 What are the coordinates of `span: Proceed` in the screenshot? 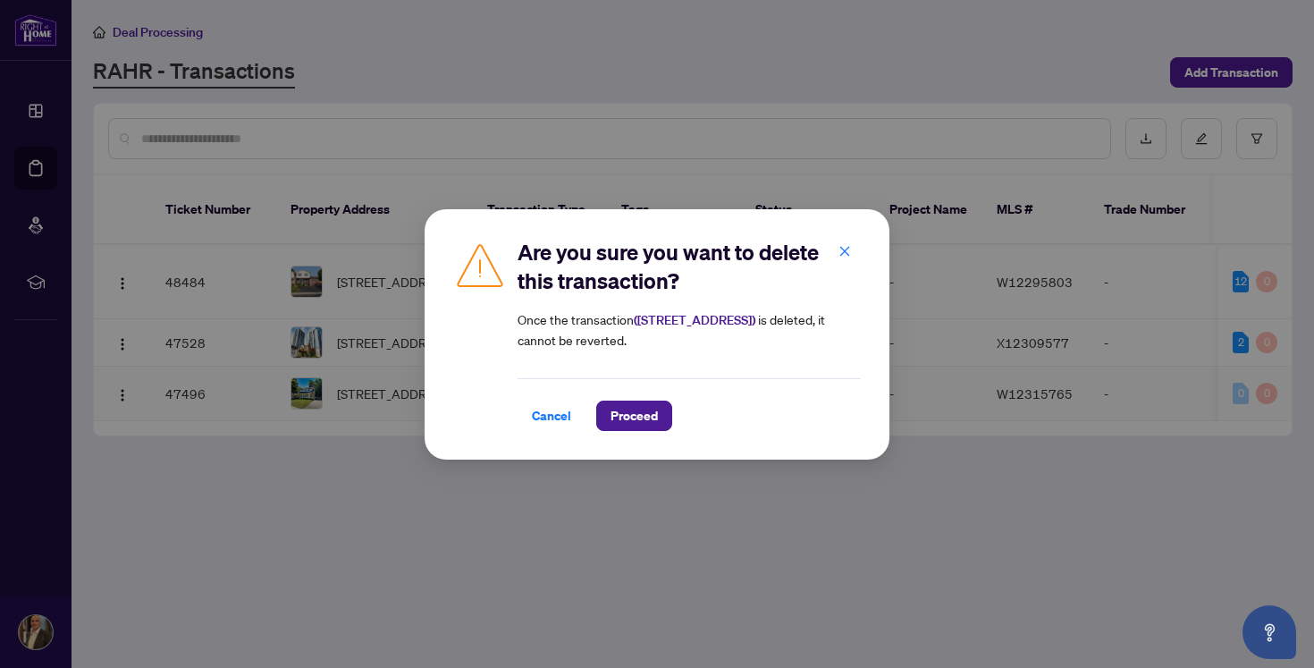 It's located at (634, 416).